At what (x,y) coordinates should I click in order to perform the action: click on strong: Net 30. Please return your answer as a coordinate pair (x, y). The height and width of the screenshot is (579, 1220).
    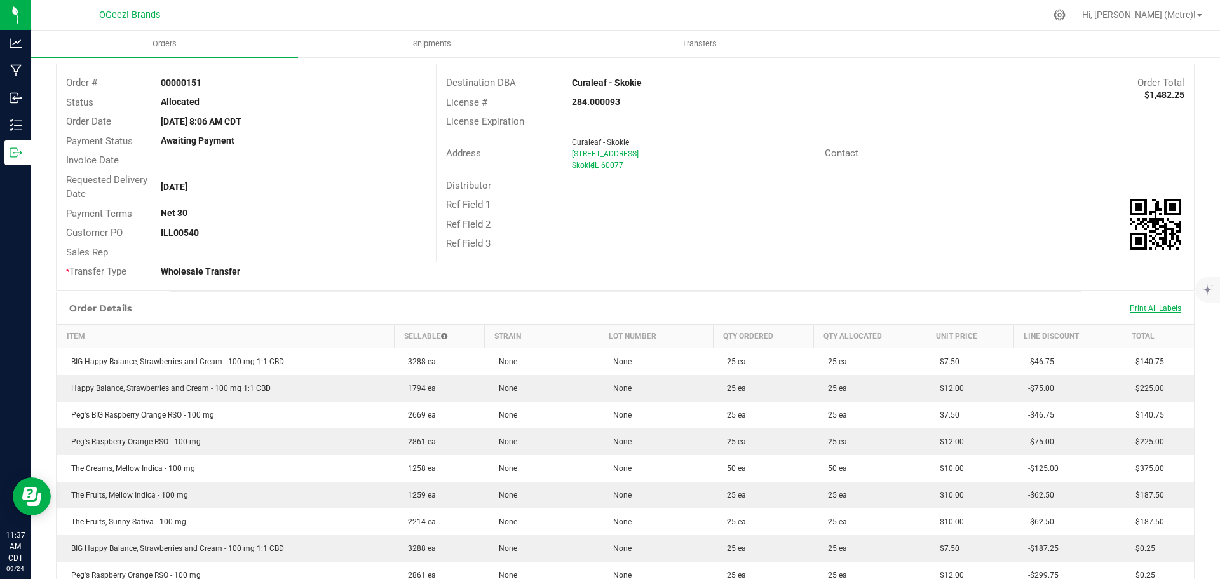
    Looking at the image, I should click on (174, 213).